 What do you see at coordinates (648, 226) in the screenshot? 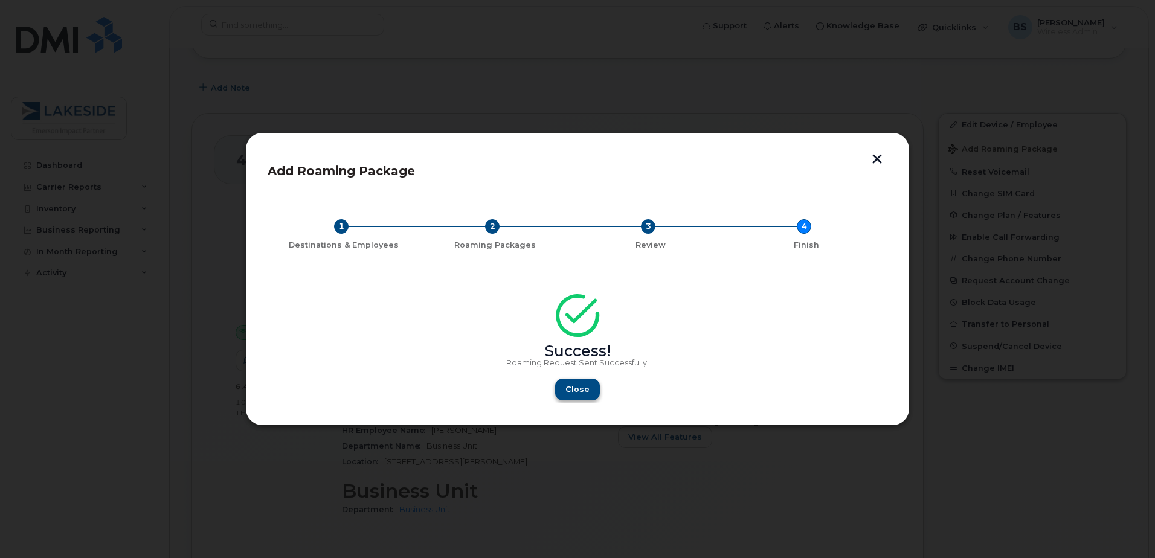
I see `div: 3` at bounding box center [648, 226].